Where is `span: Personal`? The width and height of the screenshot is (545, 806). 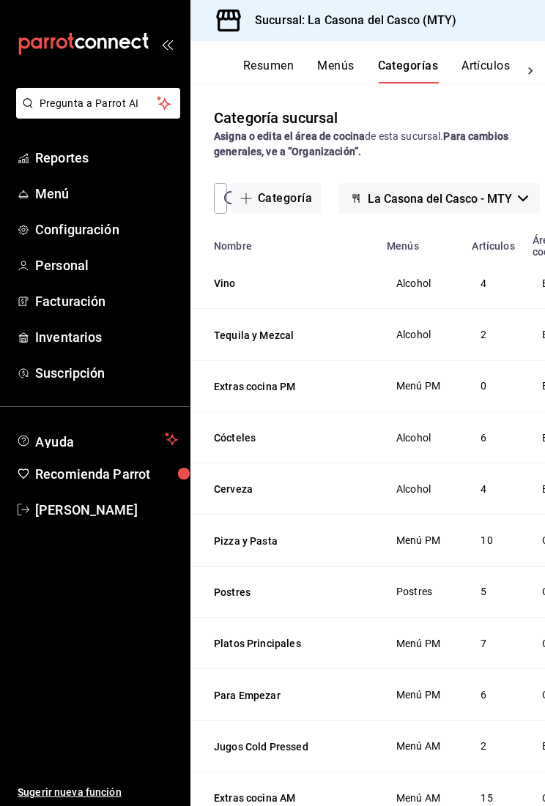 span: Personal is located at coordinates (106, 265).